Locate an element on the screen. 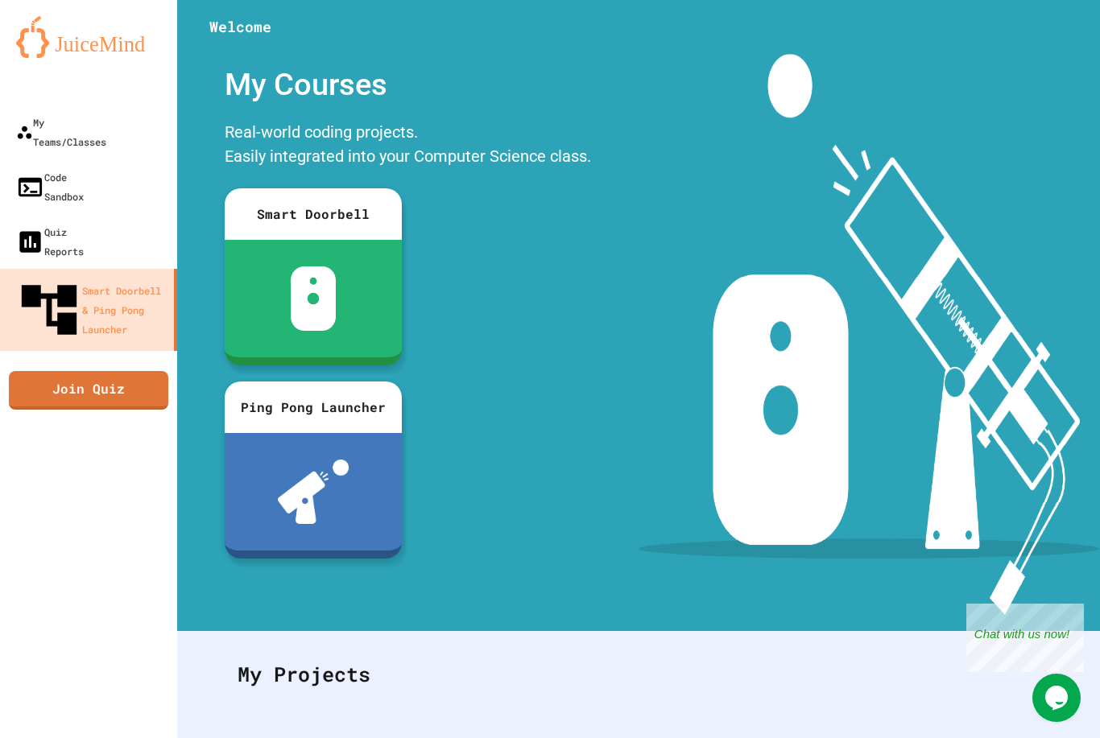  a: Join Quiz is located at coordinates (89, 391).